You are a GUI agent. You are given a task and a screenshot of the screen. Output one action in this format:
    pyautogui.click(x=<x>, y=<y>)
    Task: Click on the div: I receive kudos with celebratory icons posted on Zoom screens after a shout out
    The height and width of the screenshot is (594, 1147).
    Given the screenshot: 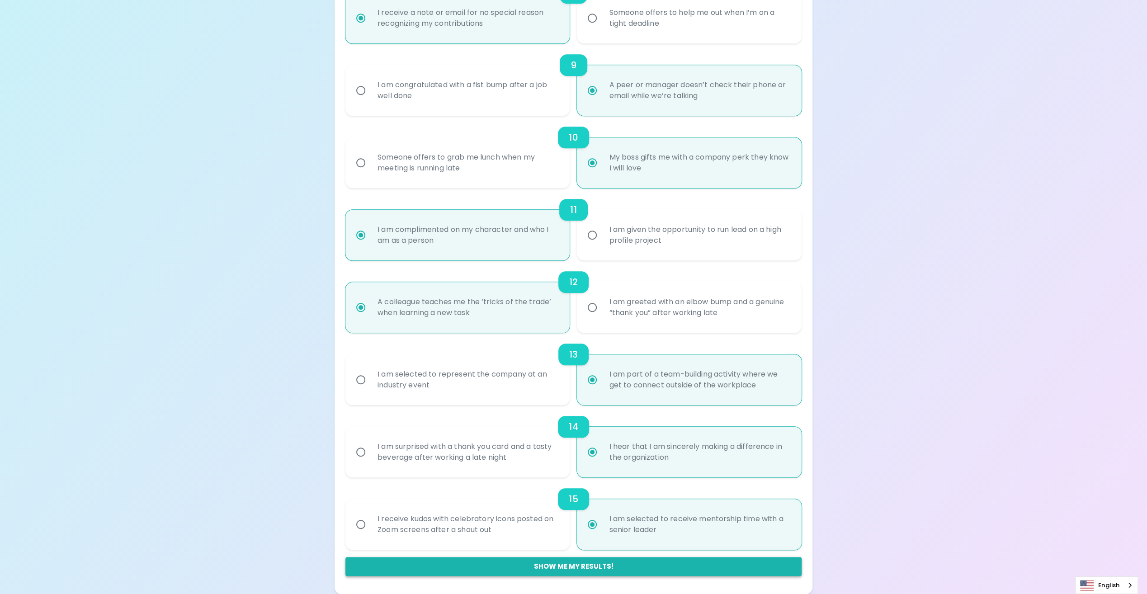 What is the action you would take?
    pyautogui.click(x=468, y=525)
    